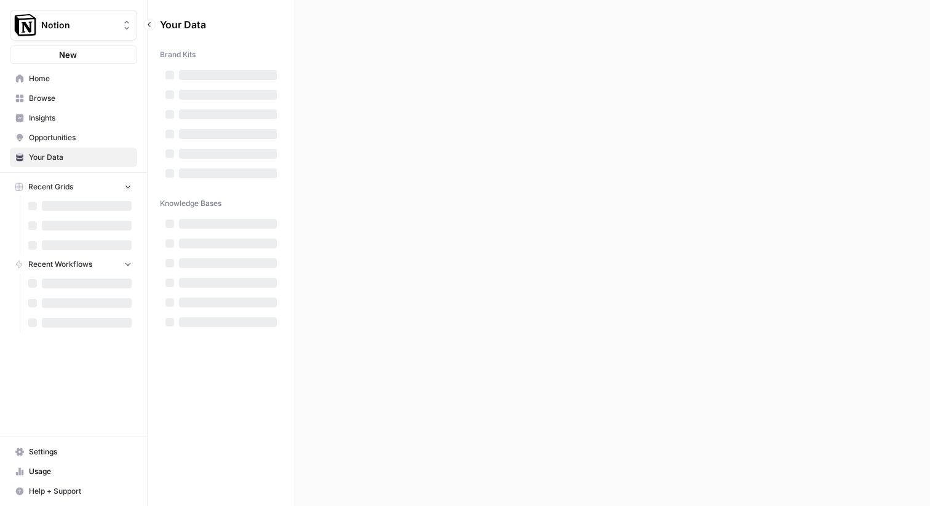 The image size is (930, 506). Describe the element at coordinates (80, 472) in the screenshot. I see `span: Usage` at that location.